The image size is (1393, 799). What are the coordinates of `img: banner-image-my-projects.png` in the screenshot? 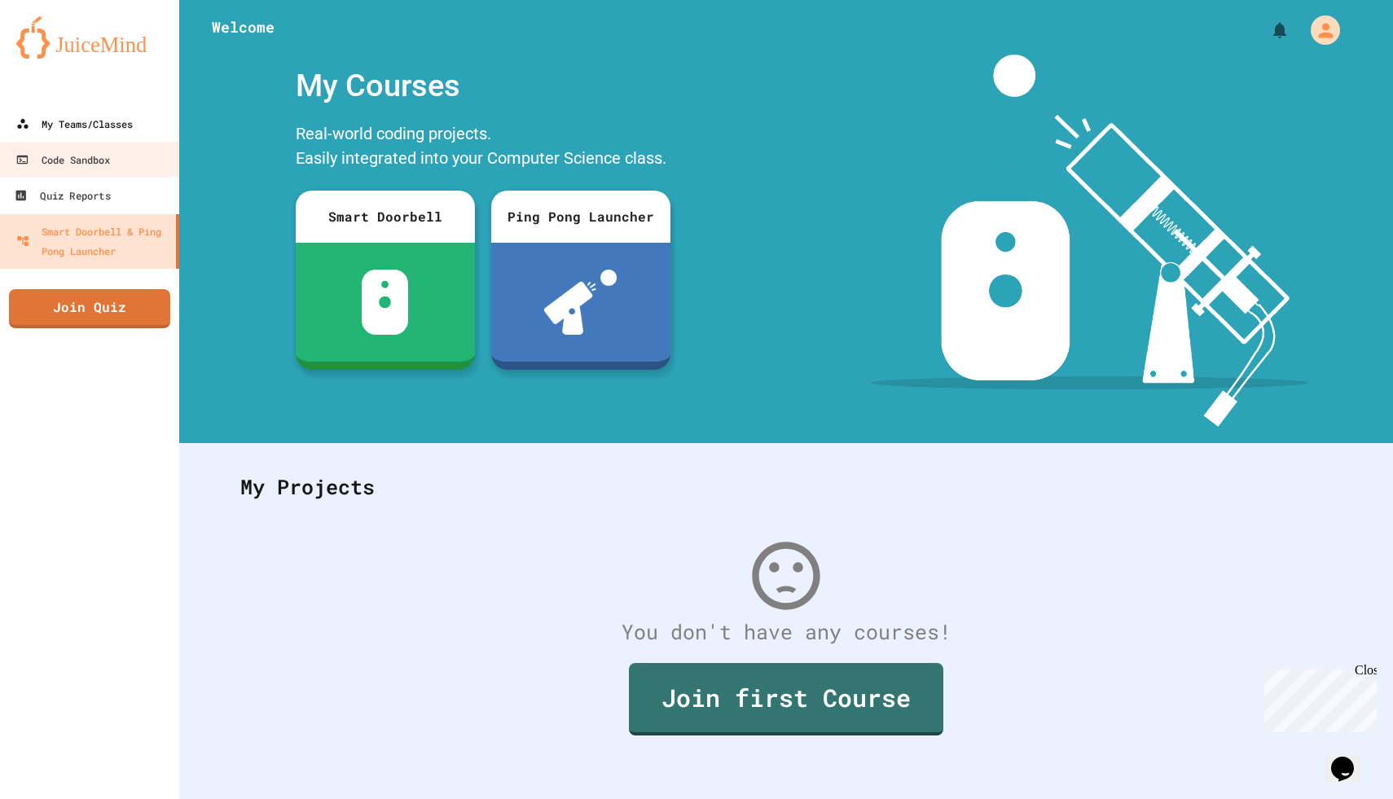 It's located at (1089, 240).